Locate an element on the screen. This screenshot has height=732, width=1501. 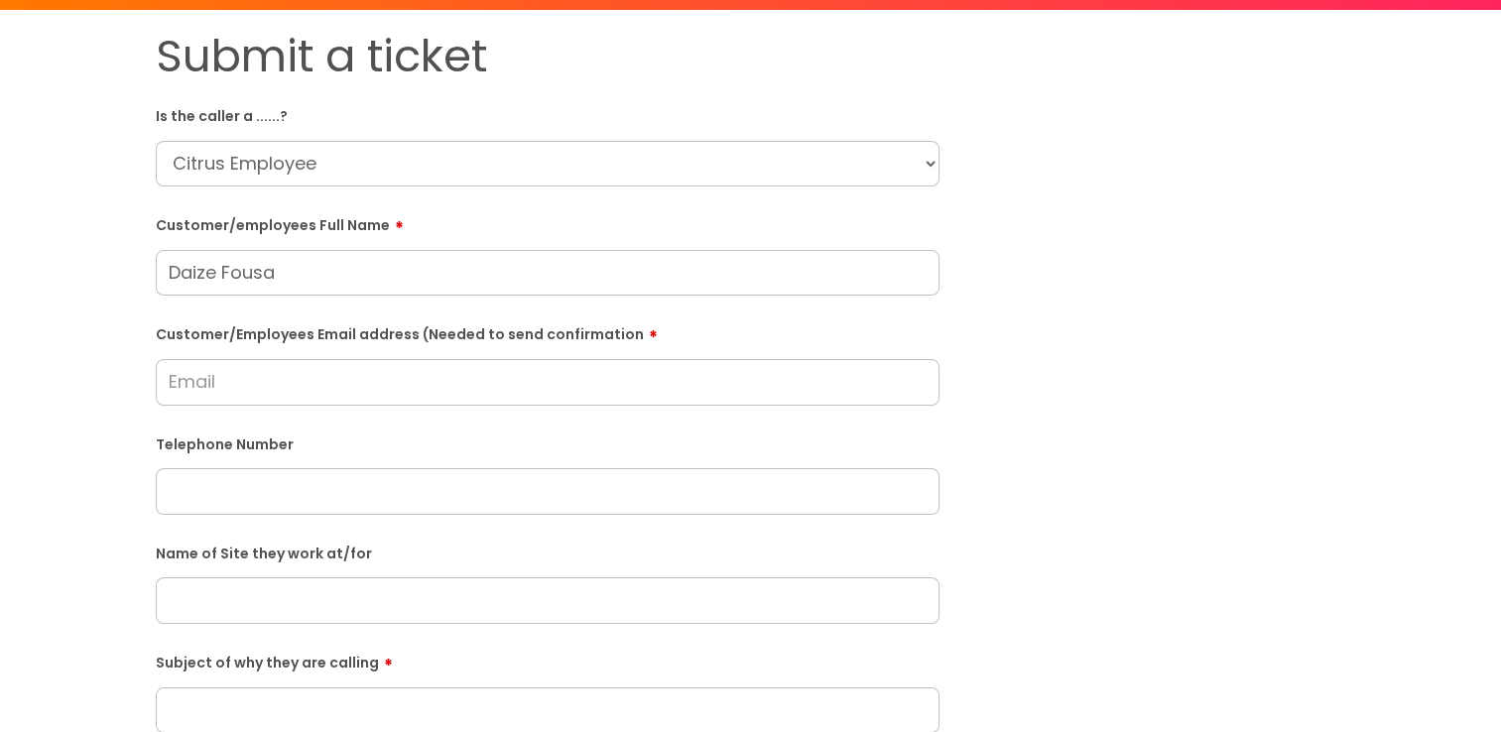
label: Customer/employees Full Name is located at coordinates (548, 222).